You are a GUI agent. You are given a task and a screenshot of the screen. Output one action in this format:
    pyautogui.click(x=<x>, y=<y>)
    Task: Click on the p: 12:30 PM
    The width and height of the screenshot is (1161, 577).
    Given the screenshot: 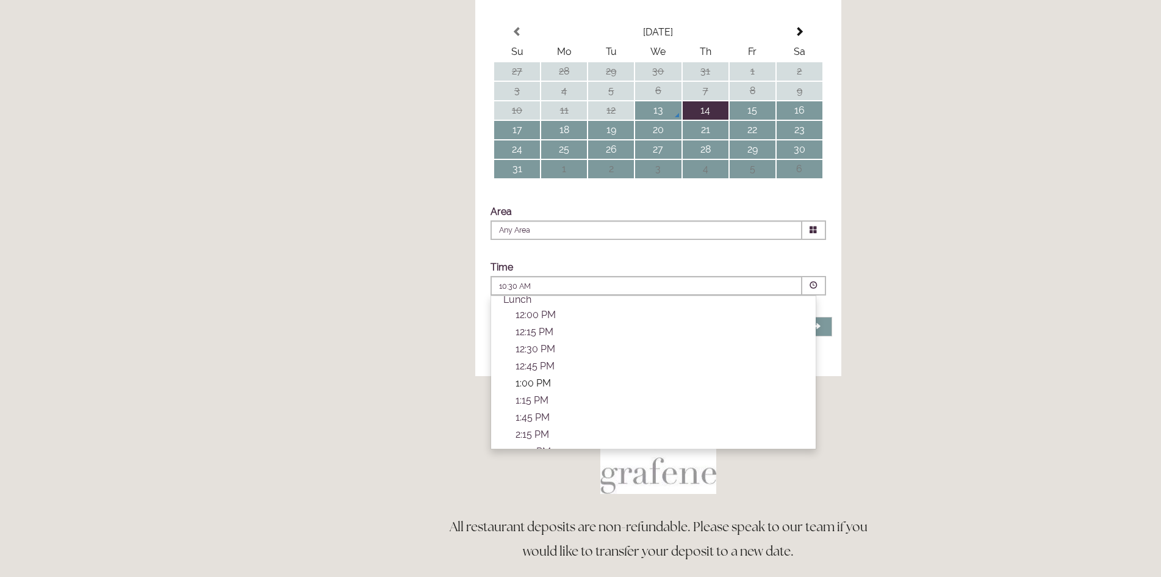 What is the action you would take?
    pyautogui.click(x=660, y=348)
    